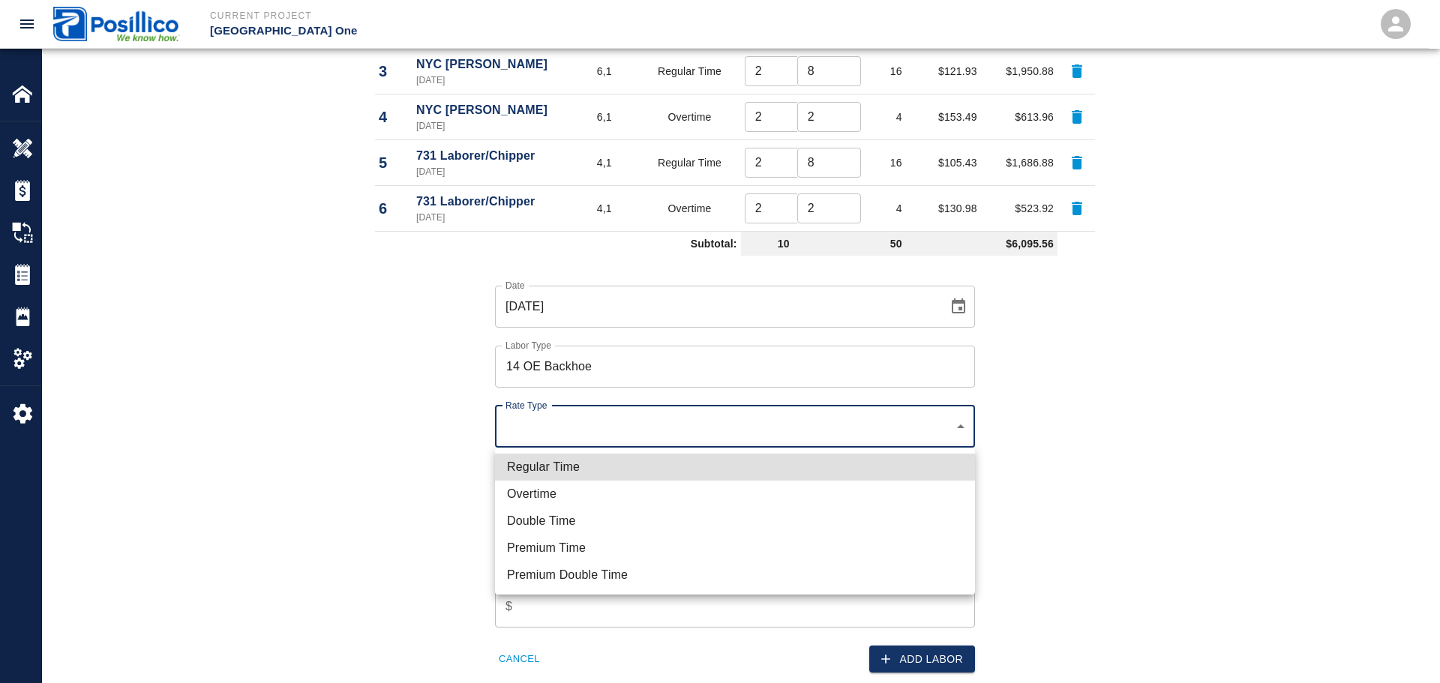 This screenshot has height=683, width=1440. What do you see at coordinates (1403, 647) in the screenshot?
I see `div: Chat Widget` at bounding box center [1403, 647].